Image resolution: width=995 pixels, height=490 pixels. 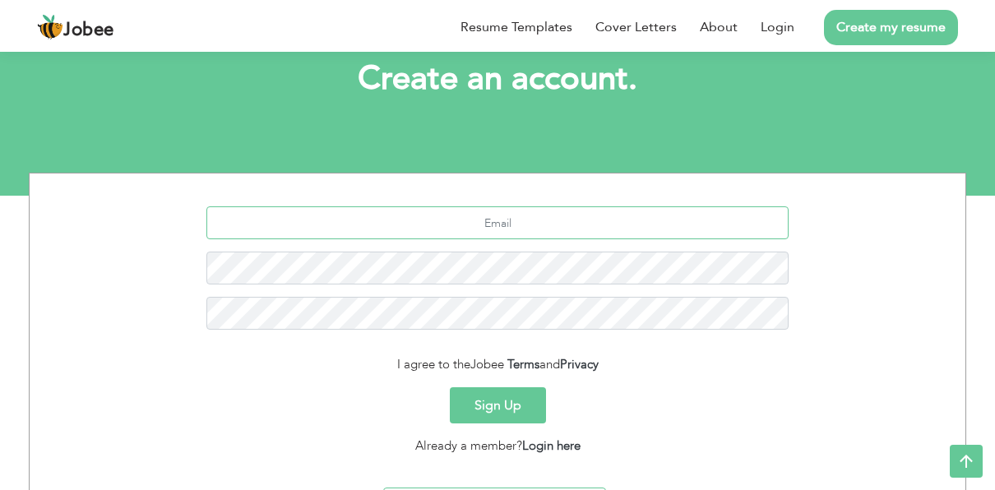 I want to click on img: jobee.io, so click(x=50, y=27).